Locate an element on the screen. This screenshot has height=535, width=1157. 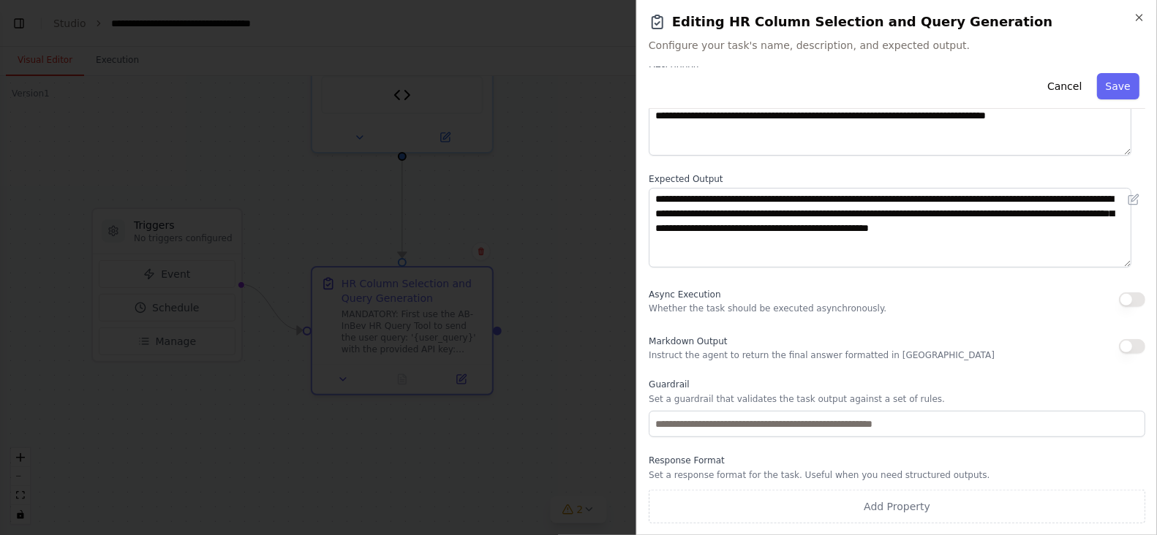
button: Save is located at coordinates (1118, 86).